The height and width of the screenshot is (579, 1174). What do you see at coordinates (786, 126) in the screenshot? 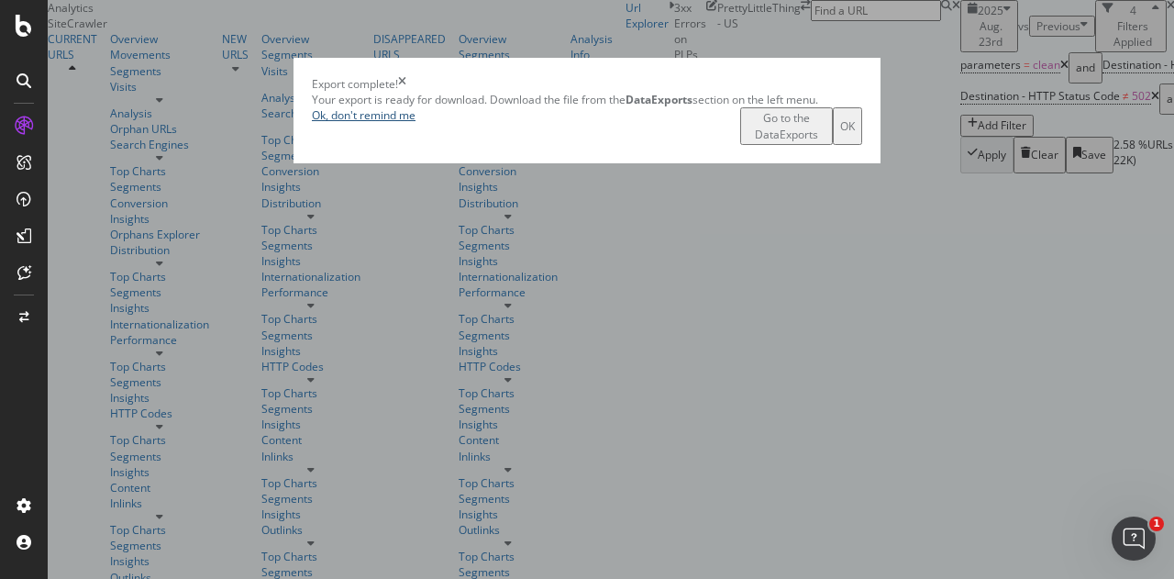
I see `div: Go to the DataExports` at bounding box center [786, 126].